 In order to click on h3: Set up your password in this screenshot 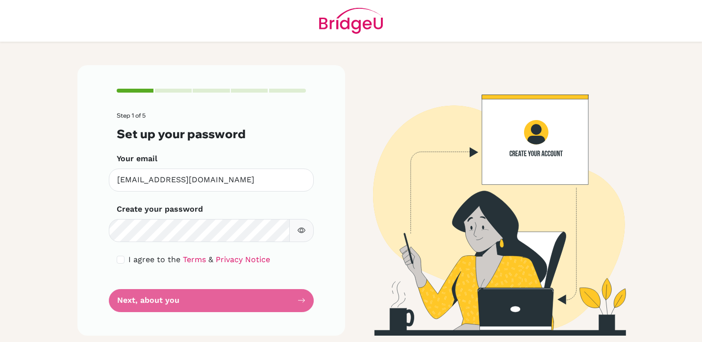, I will do `click(211, 134)`.